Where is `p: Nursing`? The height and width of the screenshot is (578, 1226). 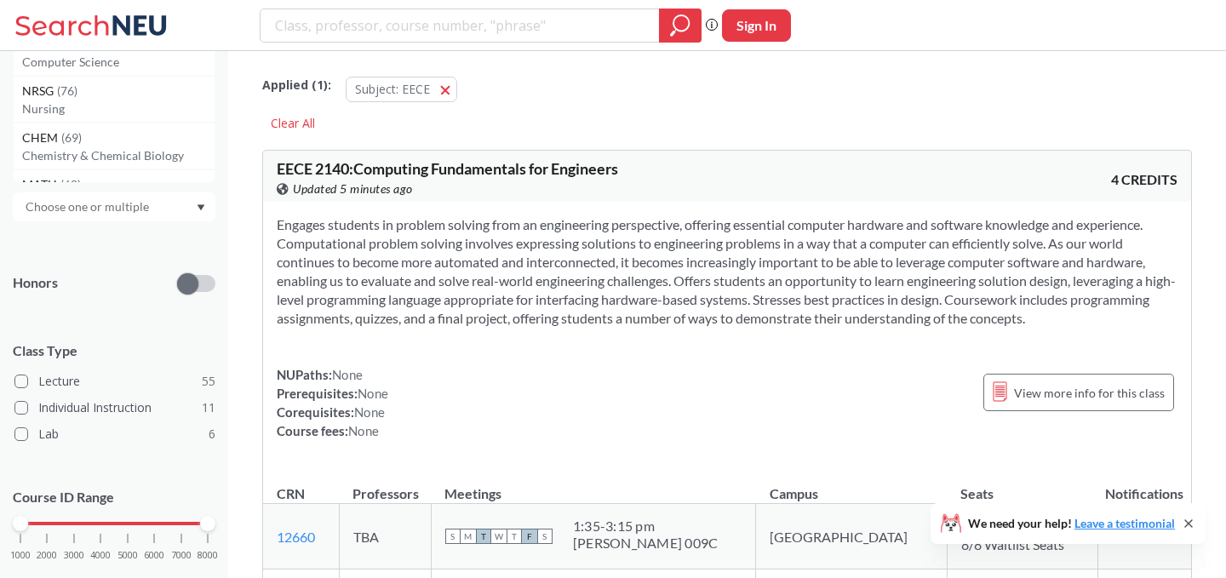 p: Nursing is located at coordinates (118, 109).